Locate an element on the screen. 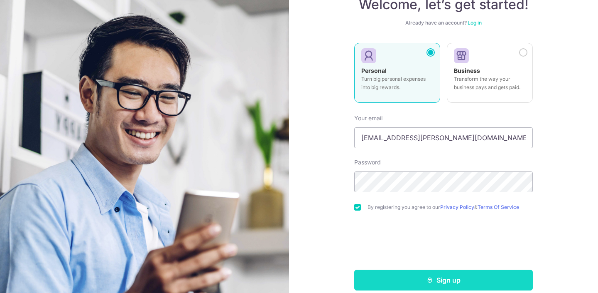 The image size is (598, 293). strong: Personal is located at coordinates (374, 70).